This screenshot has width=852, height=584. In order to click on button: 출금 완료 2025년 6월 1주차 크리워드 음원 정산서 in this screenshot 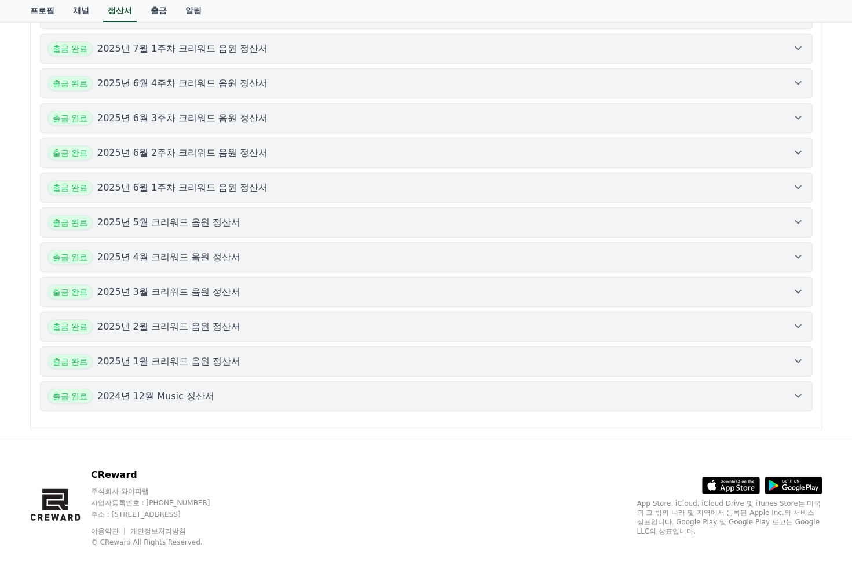, I will do `click(426, 188)`.